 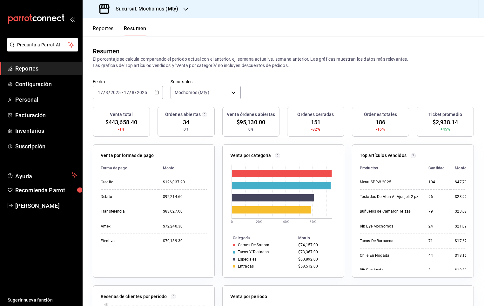 What do you see at coordinates (185, 182) in the screenshot?
I see `div: $126,037.20` at bounding box center [185, 182].